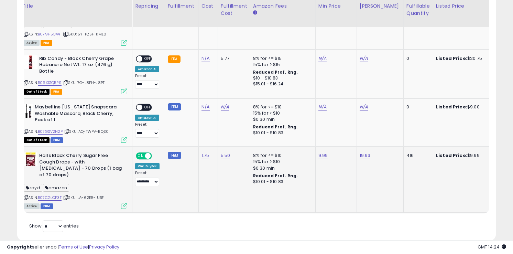  What do you see at coordinates (19, 246) in the screenshot?
I see `strong: Copyright` at bounding box center [19, 246].